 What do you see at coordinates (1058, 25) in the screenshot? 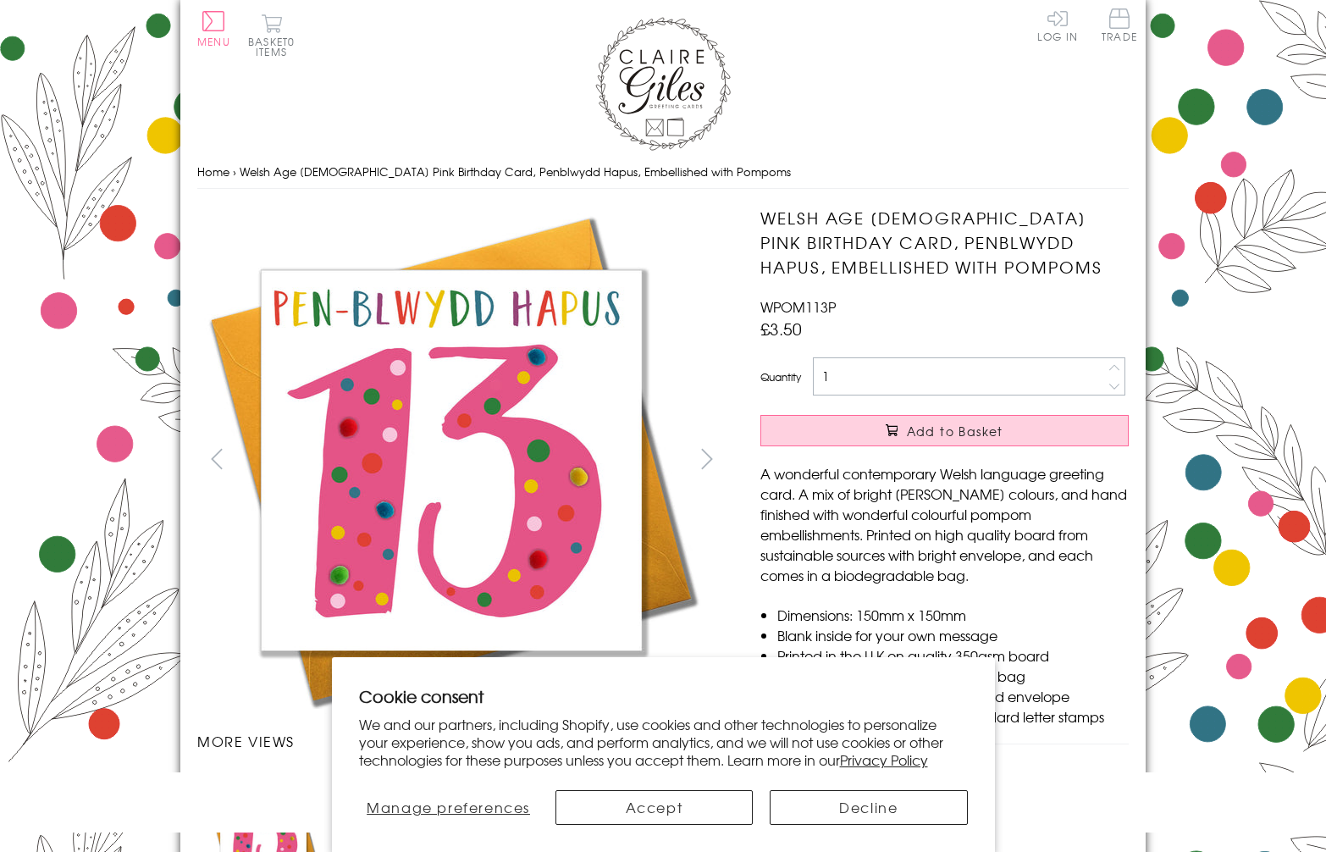
I see `a: Log In` at bounding box center [1058, 25].